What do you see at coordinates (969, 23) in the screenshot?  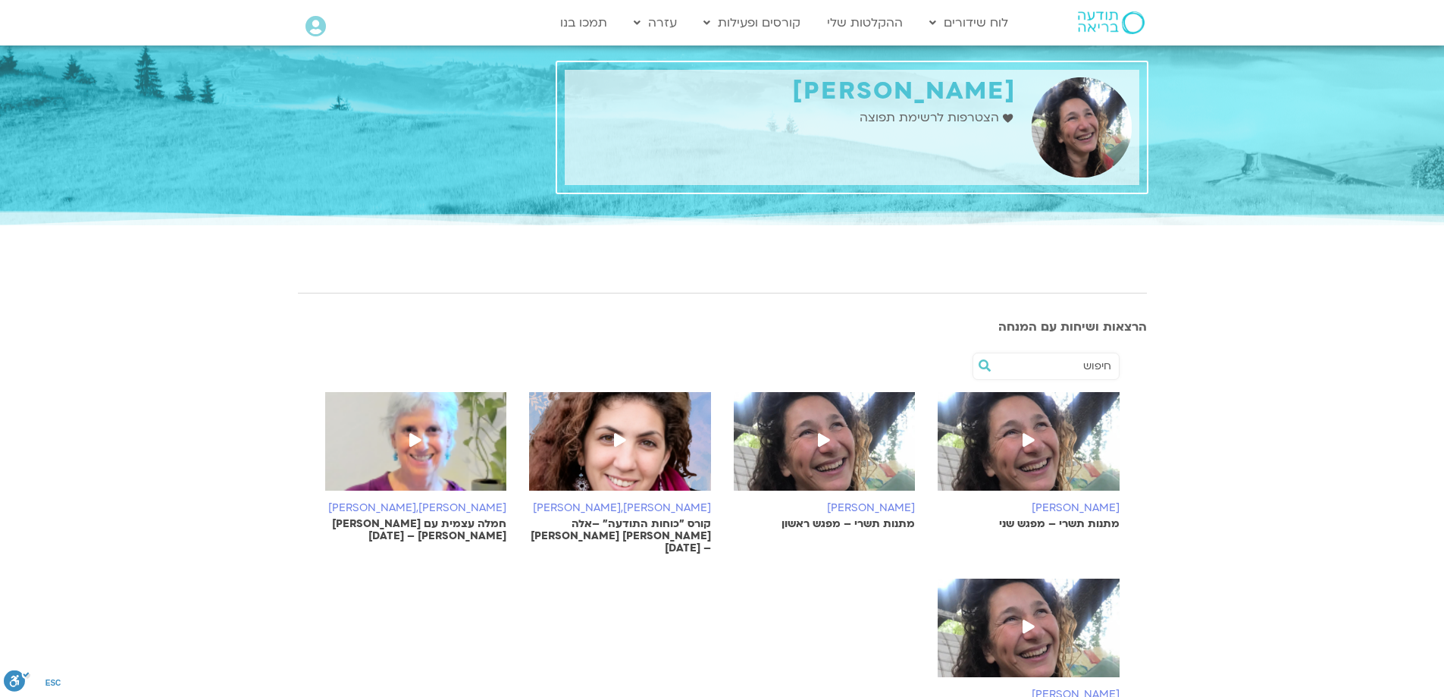 I see `a: לוח שידורים` at bounding box center [969, 23].